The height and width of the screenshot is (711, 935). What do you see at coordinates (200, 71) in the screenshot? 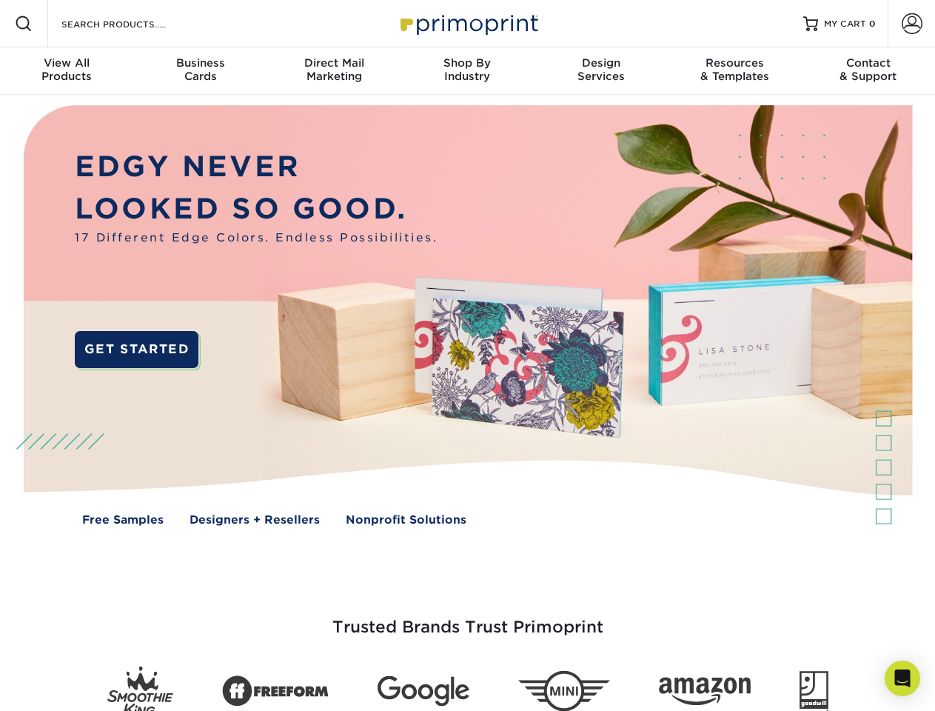
I see `a: BusinessCards` at bounding box center [200, 71].